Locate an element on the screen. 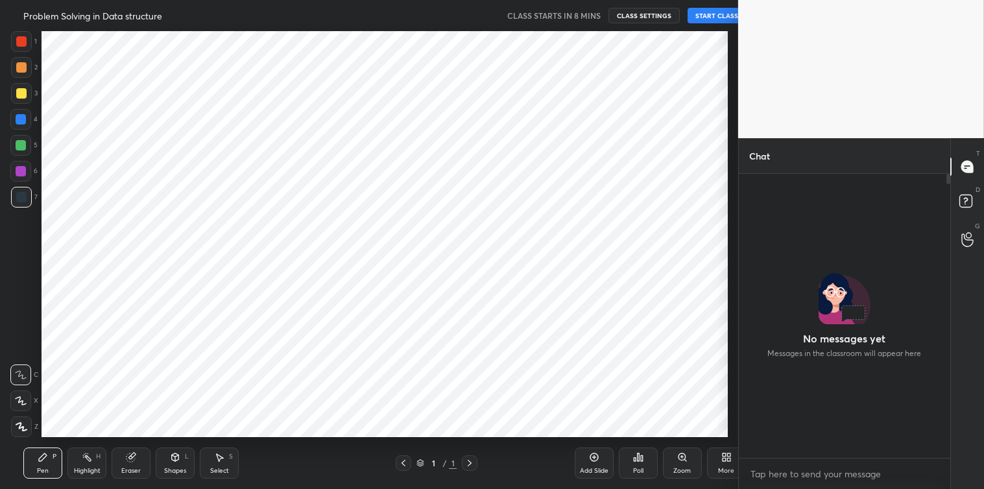  div: 2 is located at coordinates (24, 67).